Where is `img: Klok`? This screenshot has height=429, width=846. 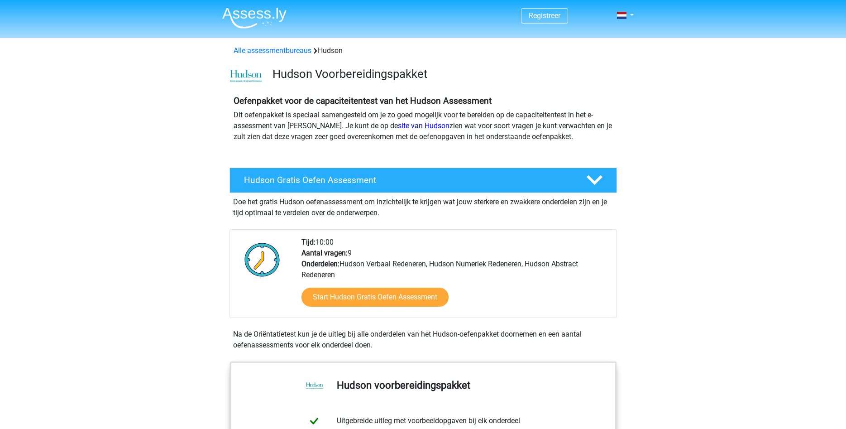
img: Klok is located at coordinates (262, 259).